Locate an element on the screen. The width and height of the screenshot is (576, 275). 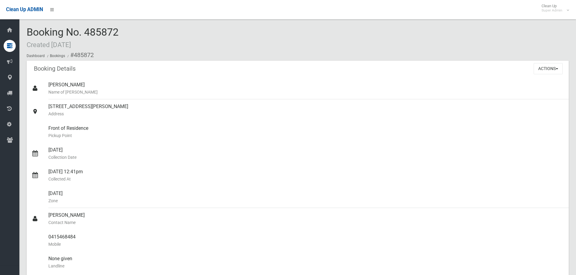
small: Contact Name is located at coordinates (306, 223).